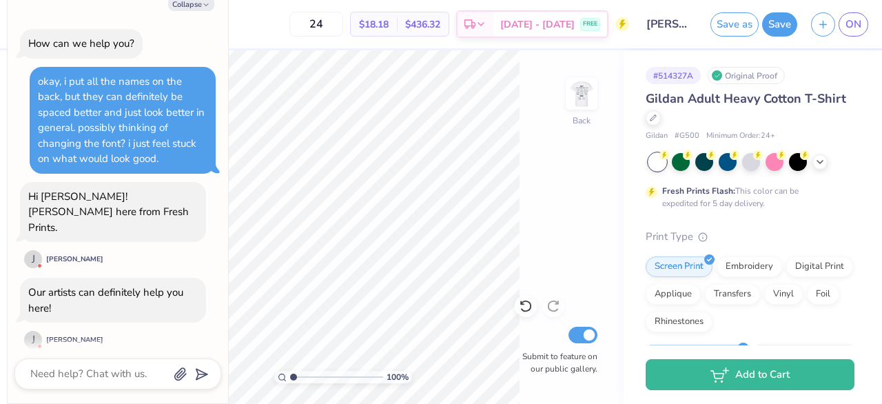  Describe the element at coordinates (590, 24) in the screenshot. I see `span: FREE` at that location.